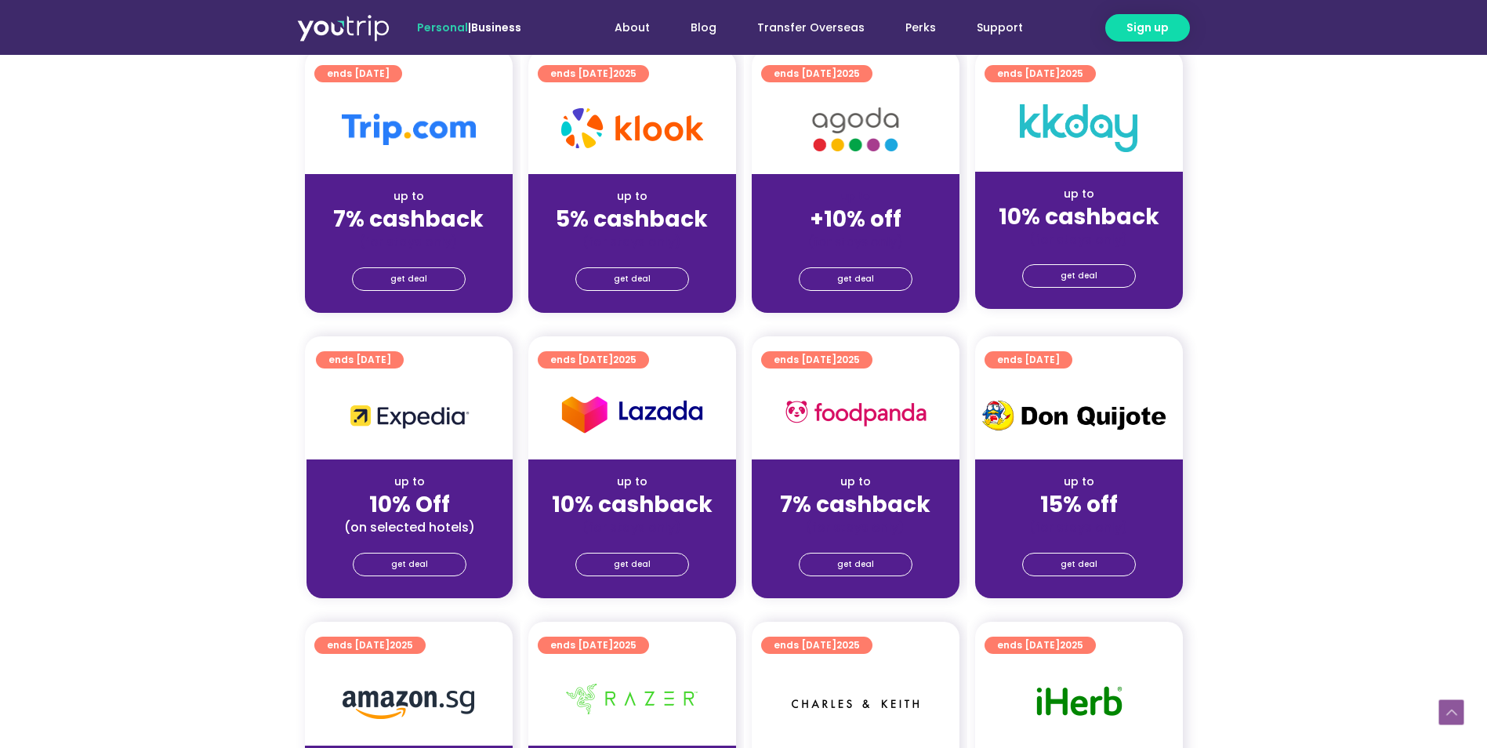  What do you see at coordinates (409, 527) in the screenshot?
I see `div: (on selected hotels)` at bounding box center [409, 527].